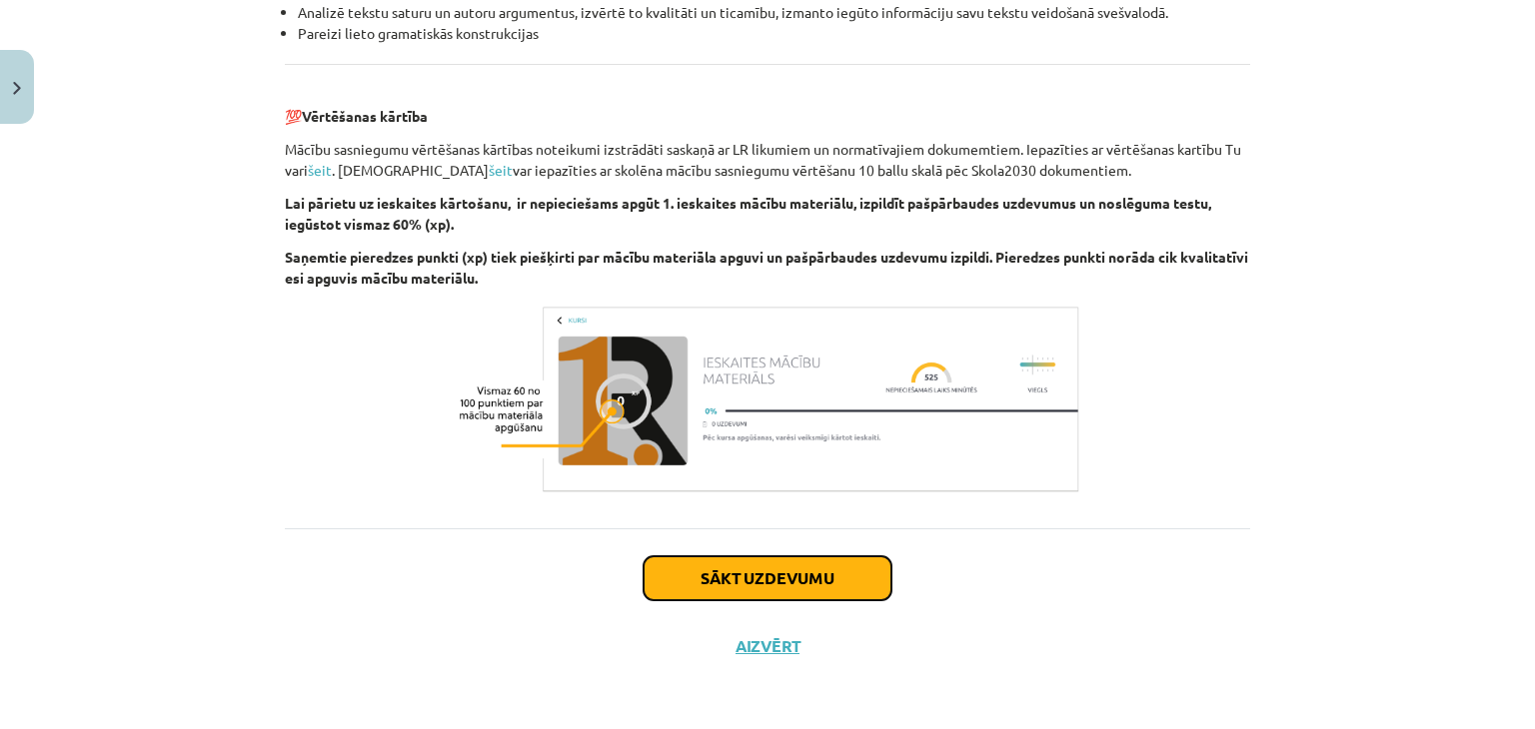 This screenshot has height=729, width=1535. Describe the element at coordinates (767, 578) in the screenshot. I see `button: Sākt uzdevumu` at that location.